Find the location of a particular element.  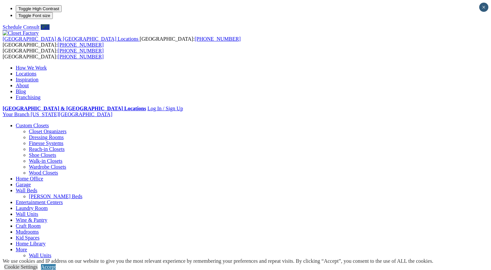

div: We use cookies and IP address on our website to give you the most relevant experience by remember... is located at coordinates (218, 261).